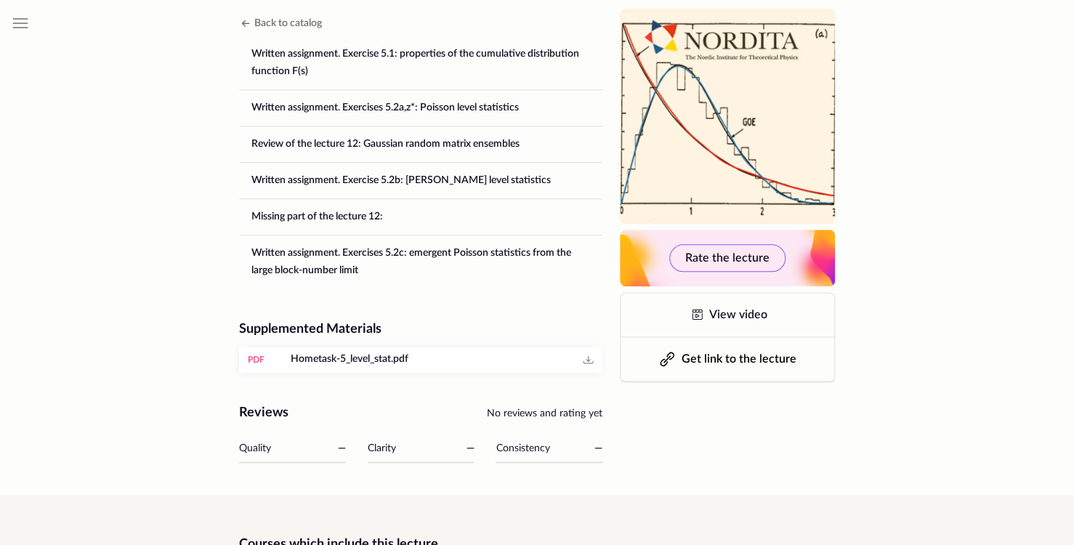 The image size is (1074, 545). What do you see at coordinates (523, 448) in the screenshot?
I see `div: Consistency` at bounding box center [523, 448].